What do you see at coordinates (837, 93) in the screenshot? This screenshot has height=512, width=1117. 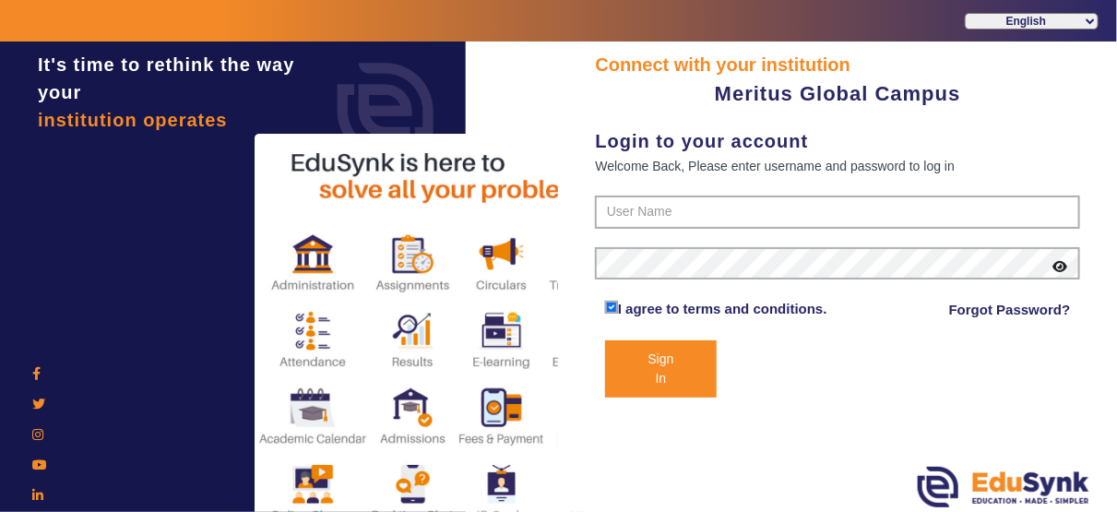 I see `div: Meritus Global Campus` at bounding box center [837, 93].